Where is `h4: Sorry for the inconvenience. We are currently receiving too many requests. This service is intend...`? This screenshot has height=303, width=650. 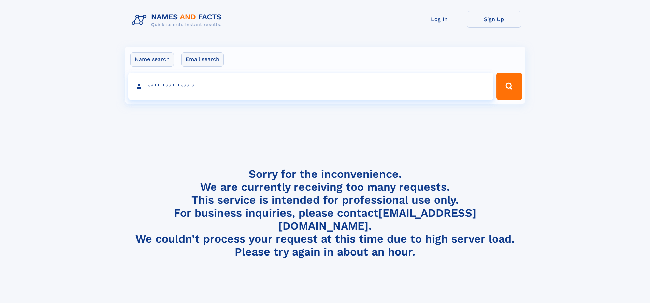
h4: Sorry for the inconvenience. We are currently receiving too many requests. This service is intend... is located at coordinates (325, 213).